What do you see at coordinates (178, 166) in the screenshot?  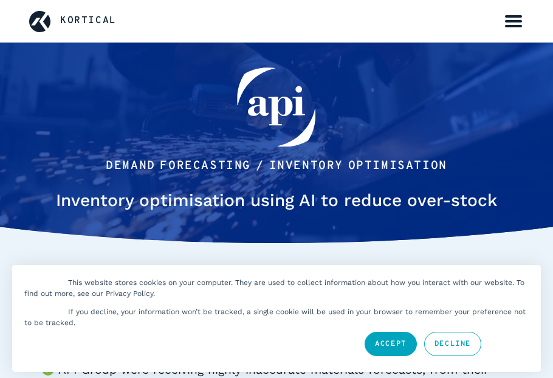 I see `li: Demand Forecasting` at bounding box center [178, 166].